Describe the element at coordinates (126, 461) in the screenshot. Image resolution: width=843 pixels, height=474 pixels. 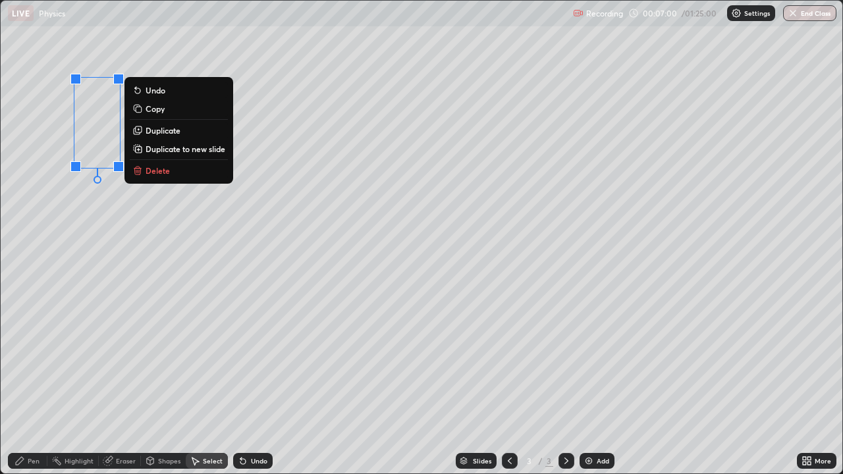
I see `div: Eraser` at that location.